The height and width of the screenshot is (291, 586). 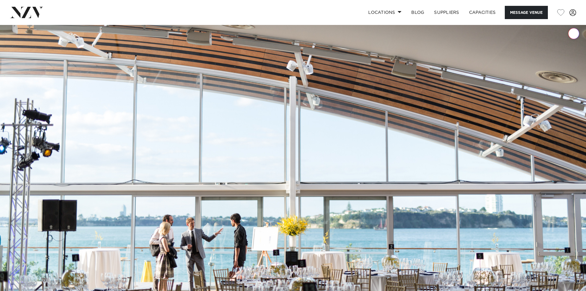 What do you see at coordinates (446, 12) in the screenshot?
I see `a: SUPPLIERS` at bounding box center [446, 12].